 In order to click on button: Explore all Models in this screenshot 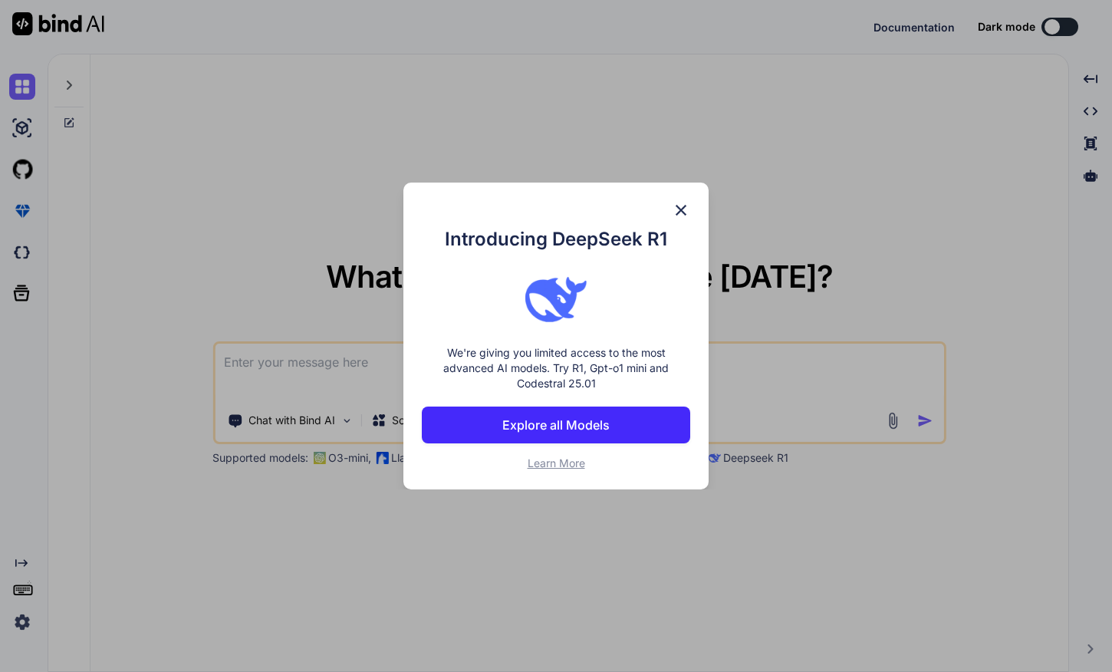, I will do `click(556, 425)`.